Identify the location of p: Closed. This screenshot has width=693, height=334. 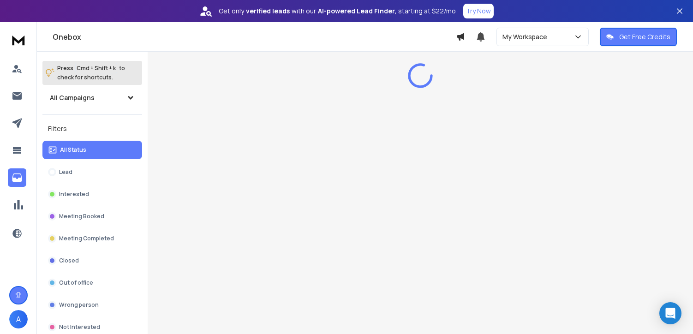
(69, 261).